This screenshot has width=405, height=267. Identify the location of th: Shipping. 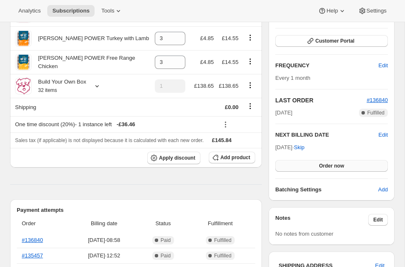
(81, 107).